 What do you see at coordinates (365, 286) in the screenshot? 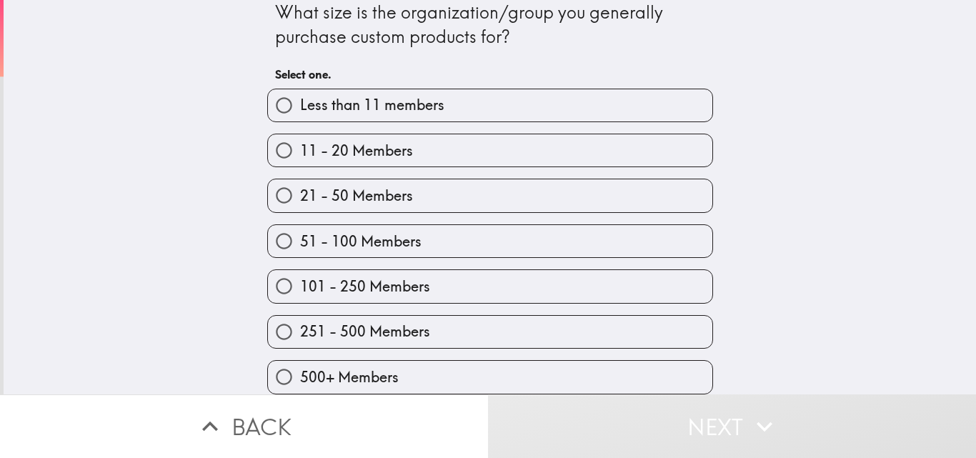
I see `span: 101 - 250 Members` at bounding box center [365, 286].